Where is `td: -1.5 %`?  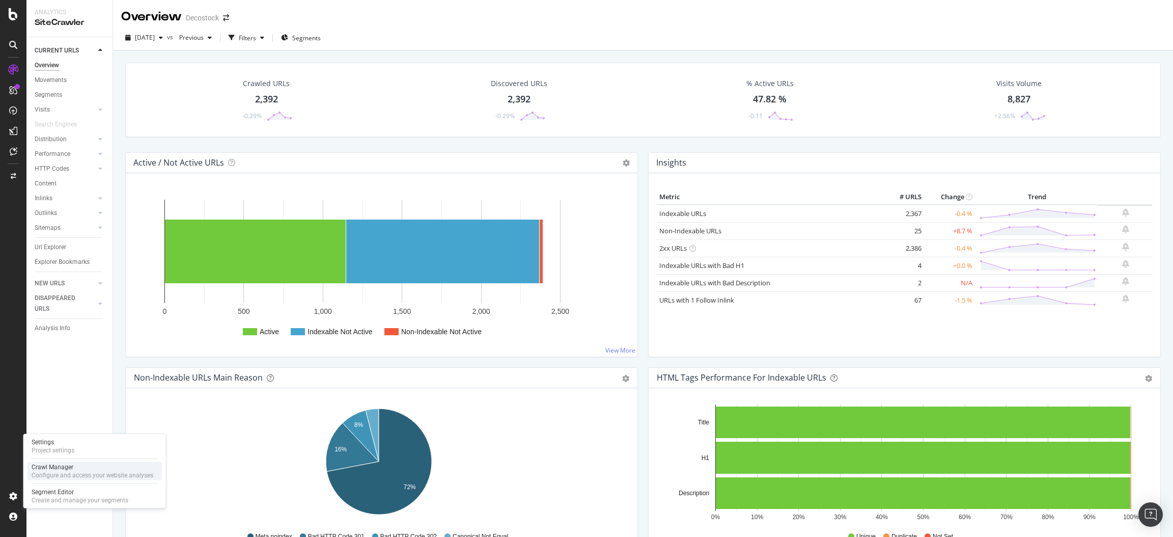
td: -1.5 % is located at coordinates (950, 300).